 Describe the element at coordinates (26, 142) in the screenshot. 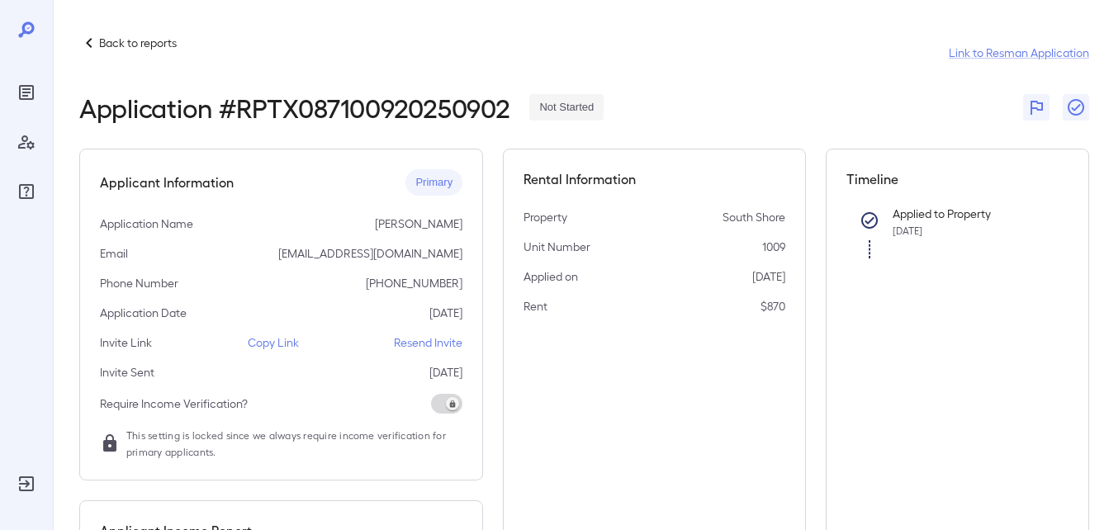

I see `div: Manage Users` at that location.